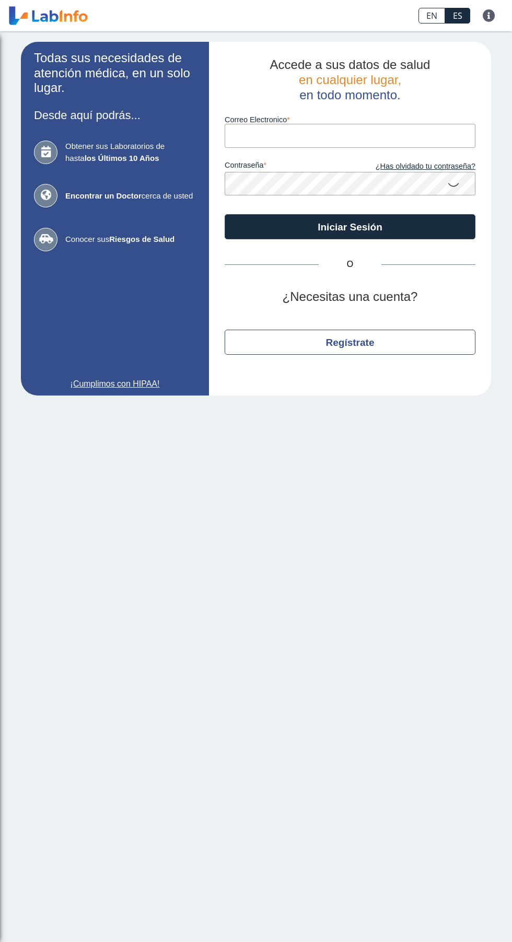  Describe the element at coordinates (350, 297) in the screenshot. I see `h2: ¿Necesitas una cuenta?` at that location.